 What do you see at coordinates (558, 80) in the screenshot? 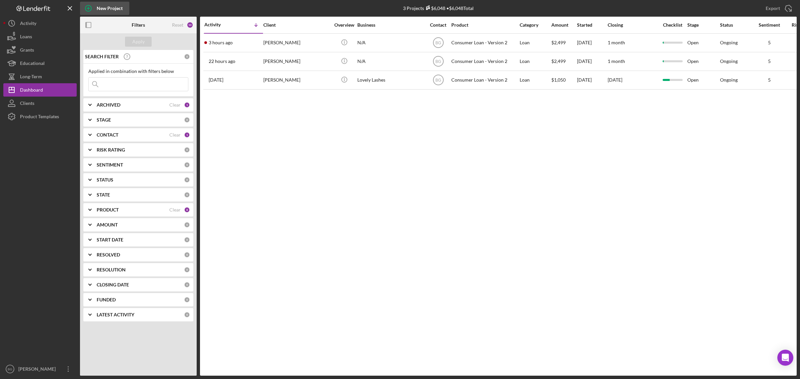
I see `span: $1,050` at bounding box center [558, 80].